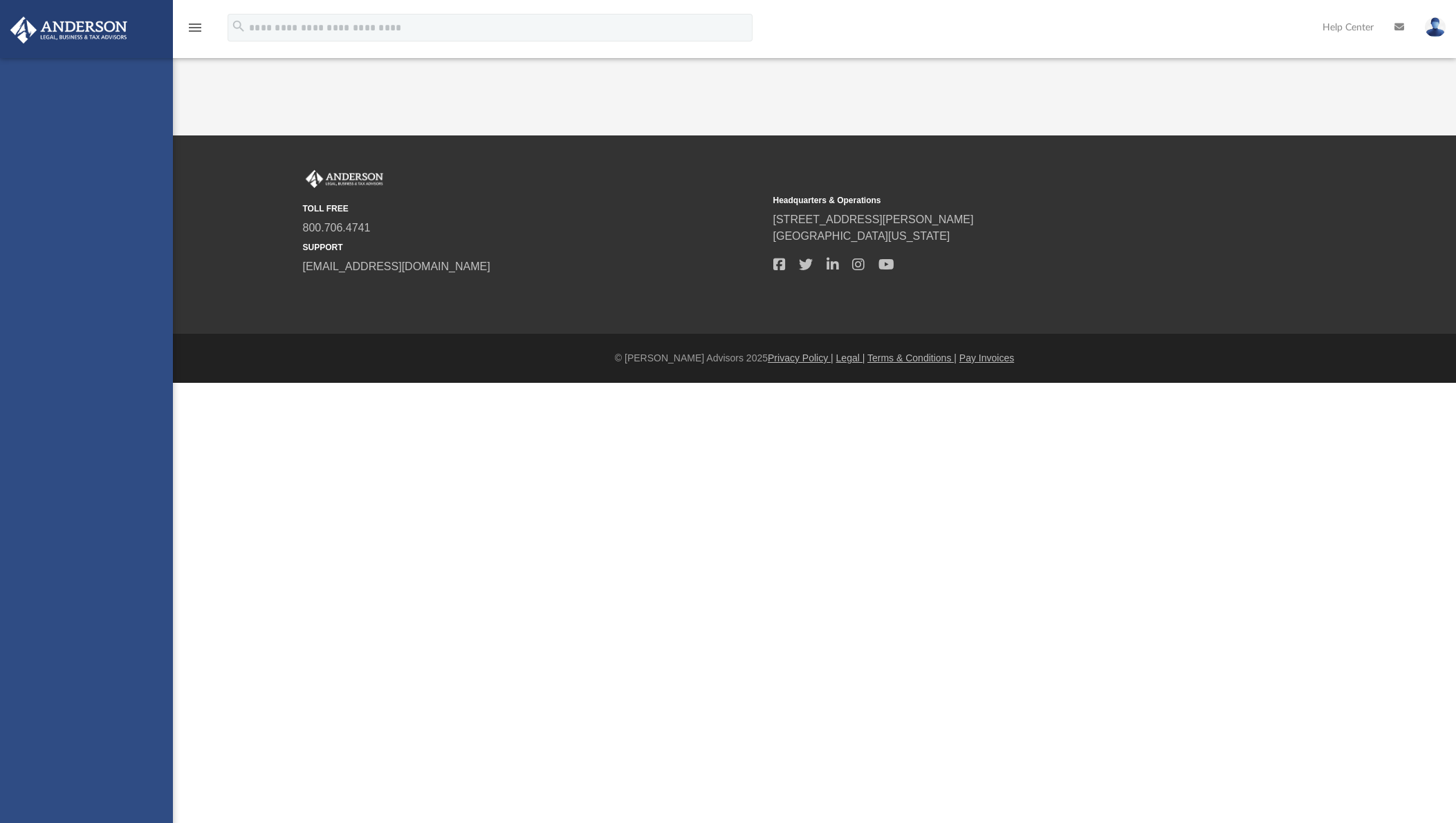 The image size is (1456, 823). Describe the element at coordinates (1435, 27) in the screenshot. I see `img: User Pic` at that location.